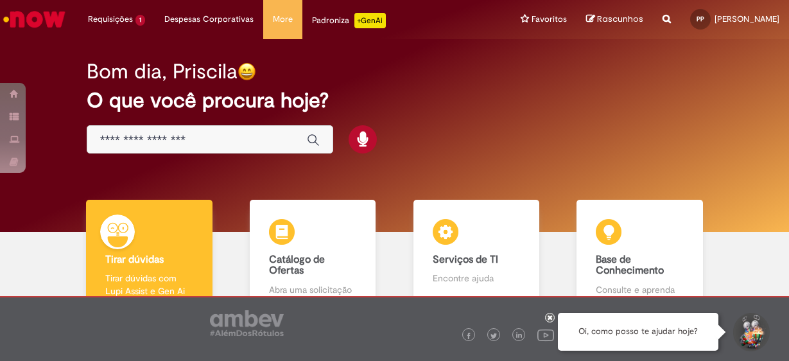 Image resolution: width=789 pixels, height=361 pixels. Describe the element at coordinates (701, 19) in the screenshot. I see `span: PP` at that location.